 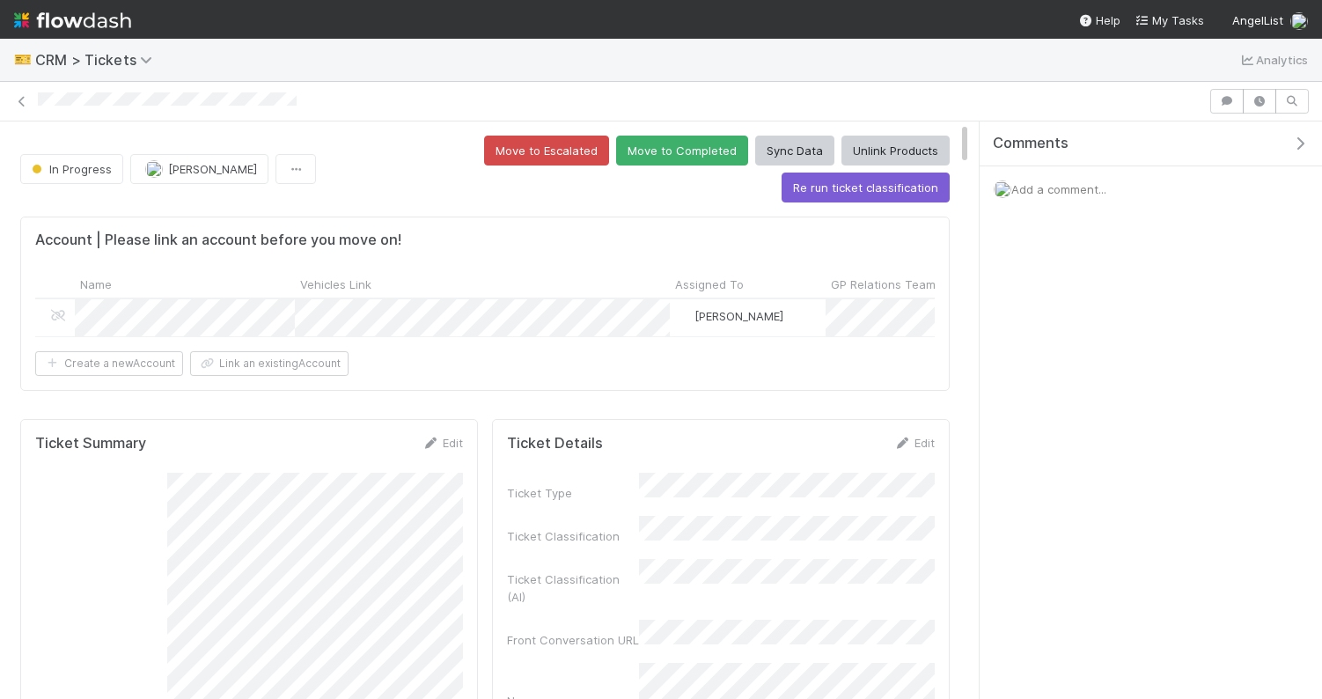 What do you see at coordinates (573, 588) in the screenshot?
I see `div: Ticket Classification (AI)` at bounding box center [573, 588].